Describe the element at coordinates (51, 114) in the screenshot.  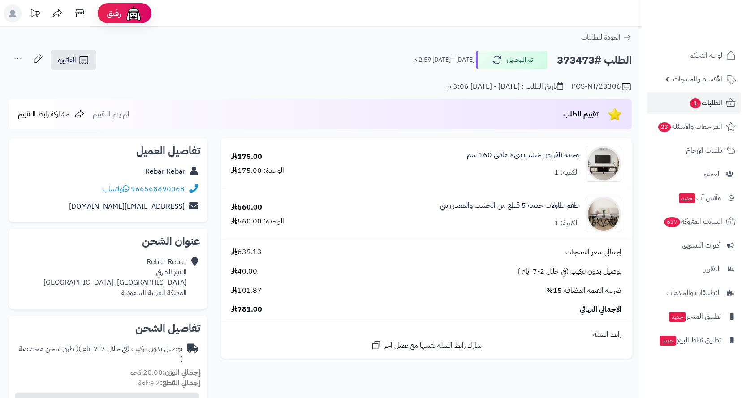
I see `a: مشاركة رابط التقييم` at that location.